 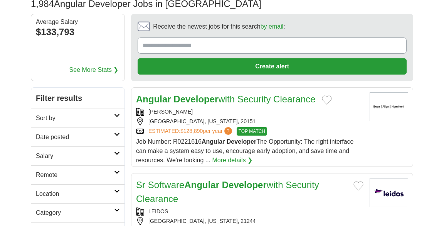 I want to click on h2: Sort by, so click(x=75, y=118).